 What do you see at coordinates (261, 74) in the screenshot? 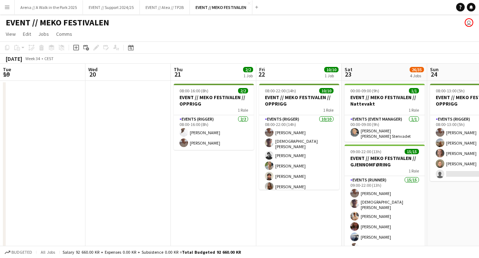
I see `span: 22` at bounding box center [261, 74].